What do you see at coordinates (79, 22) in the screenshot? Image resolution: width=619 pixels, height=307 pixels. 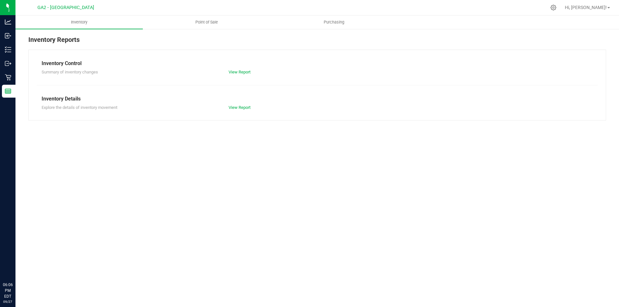 I see `span: Inventory` at bounding box center [79, 22].